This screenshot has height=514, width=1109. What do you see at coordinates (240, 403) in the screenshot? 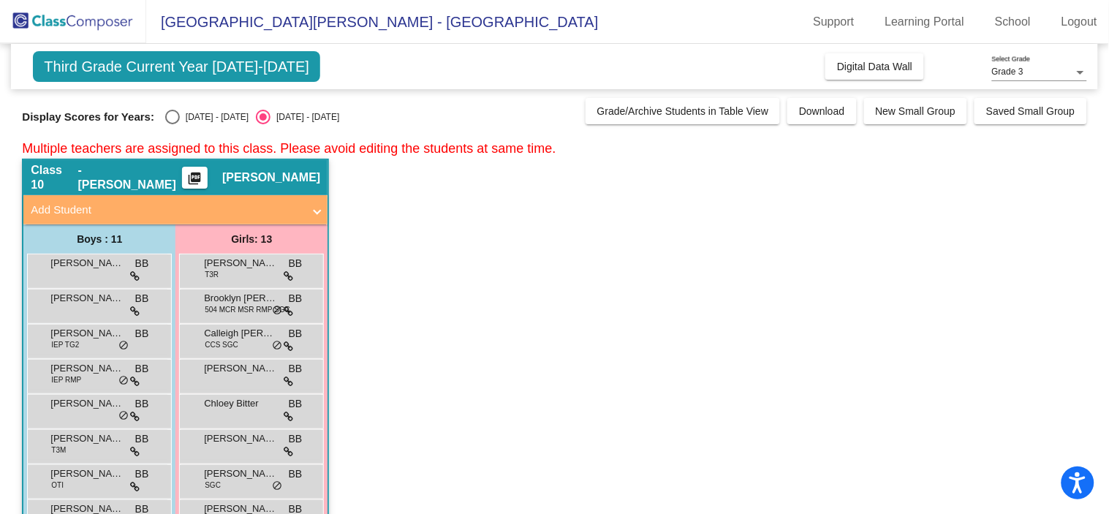
I see `span: Chloey Bitter` at bounding box center [240, 403].